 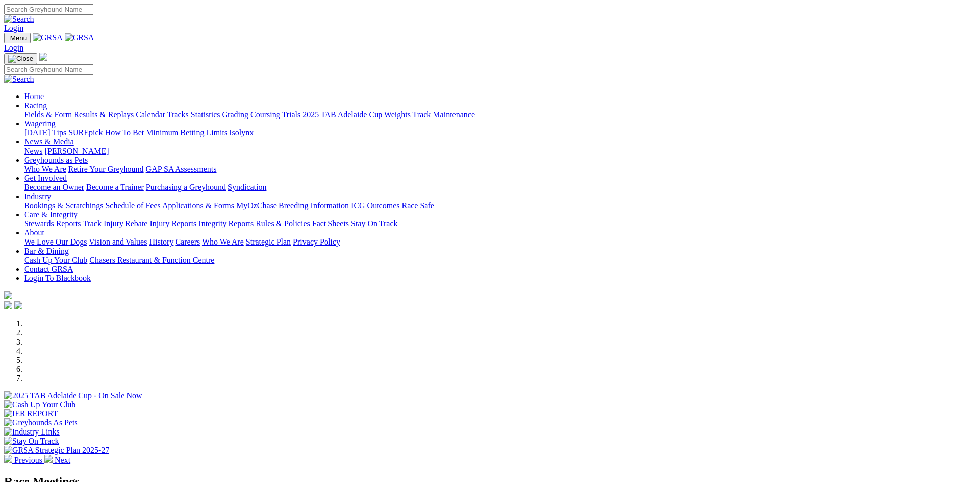 What do you see at coordinates (57, 450) in the screenshot?
I see `img: GRSA Strategic Plan 2025-27` at bounding box center [57, 450].